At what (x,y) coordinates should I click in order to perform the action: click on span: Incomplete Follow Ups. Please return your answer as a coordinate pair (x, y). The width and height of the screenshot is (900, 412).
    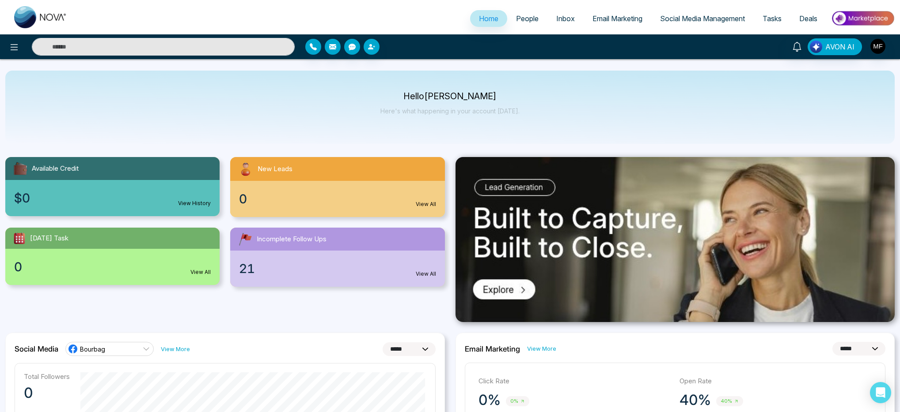
    Looking at the image, I should click on (291, 239).